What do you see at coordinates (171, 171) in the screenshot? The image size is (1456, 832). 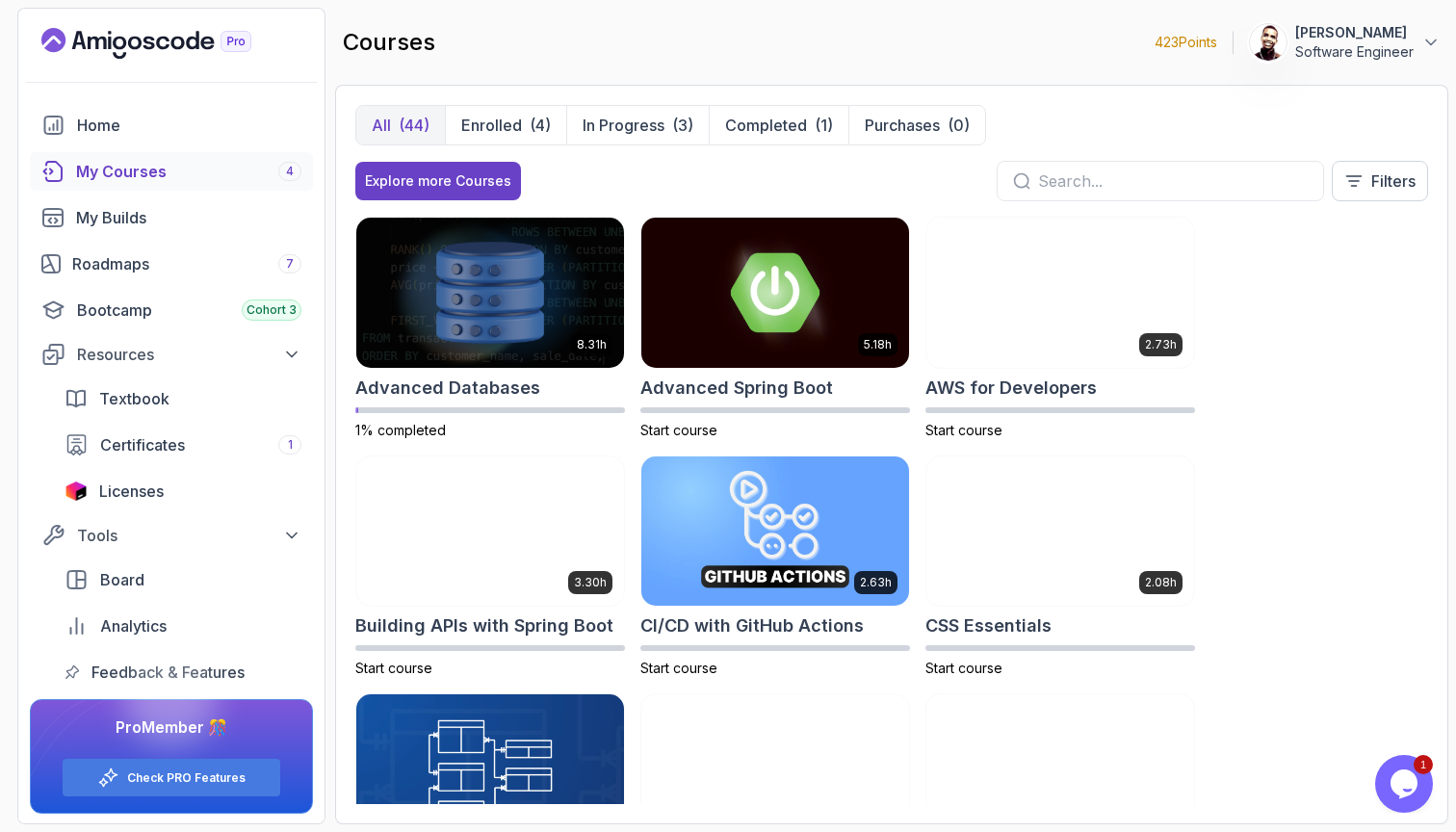 I see `a: courses` at bounding box center [171, 171].